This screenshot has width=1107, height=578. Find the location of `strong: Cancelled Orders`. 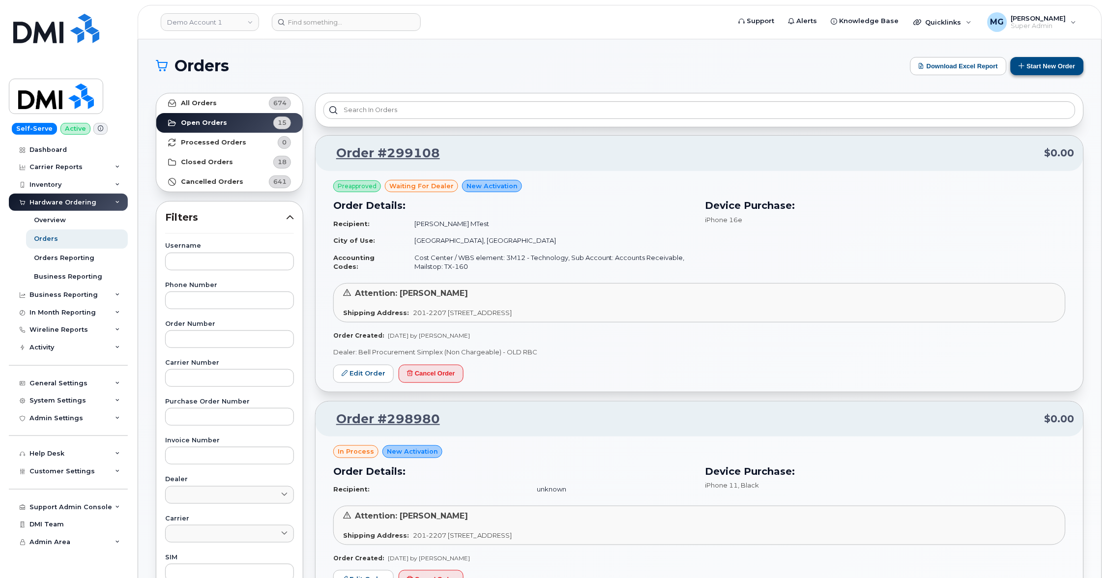

strong: Cancelled Orders is located at coordinates (212, 182).